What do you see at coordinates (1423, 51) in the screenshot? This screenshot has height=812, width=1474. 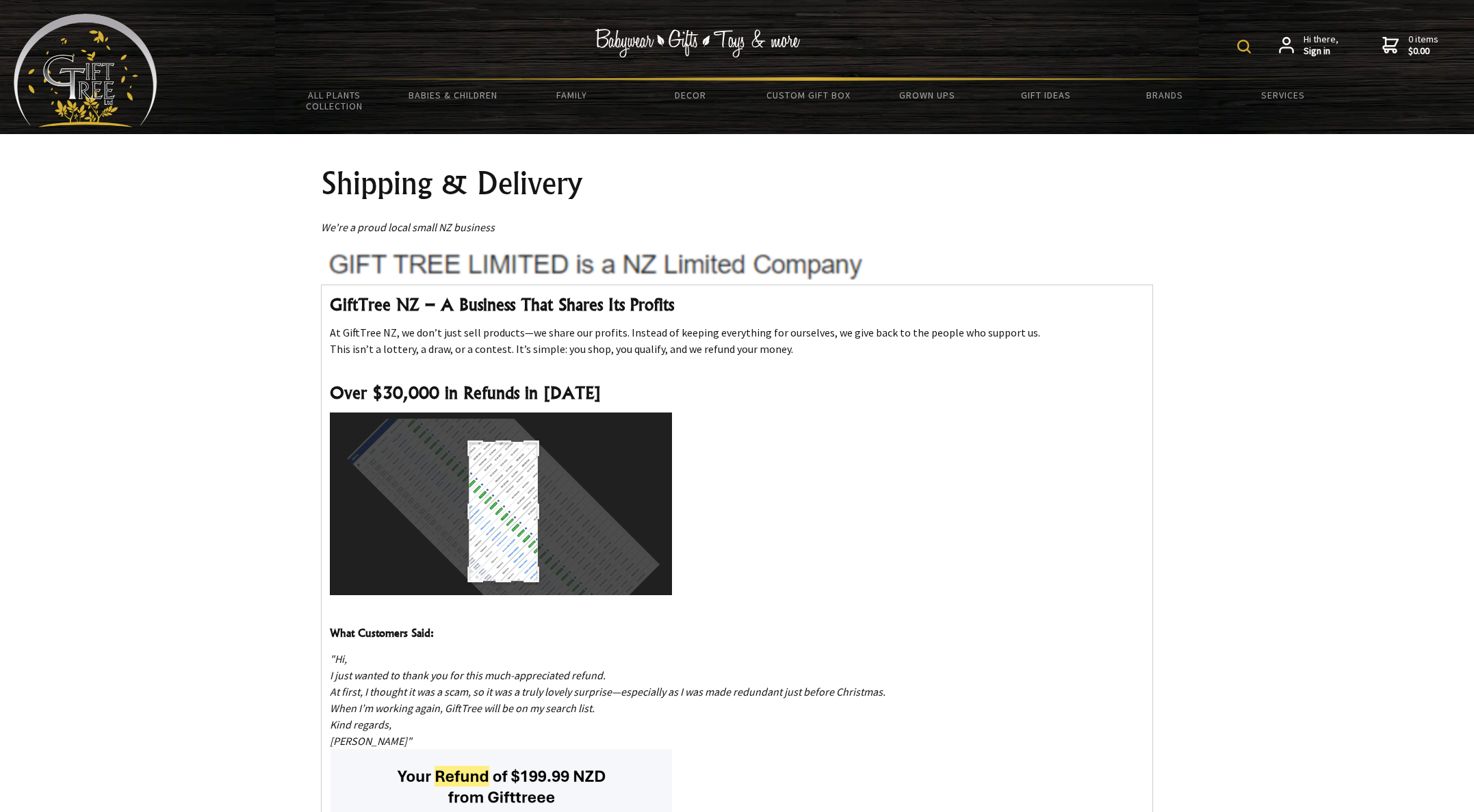 I see `strong: $0.00` at bounding box center [1423, 51].